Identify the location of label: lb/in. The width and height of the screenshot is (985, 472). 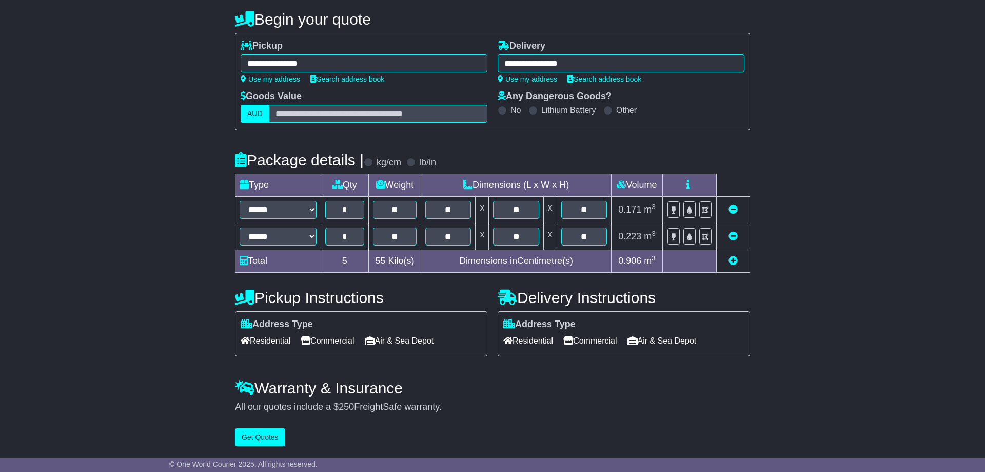
(428, 163).